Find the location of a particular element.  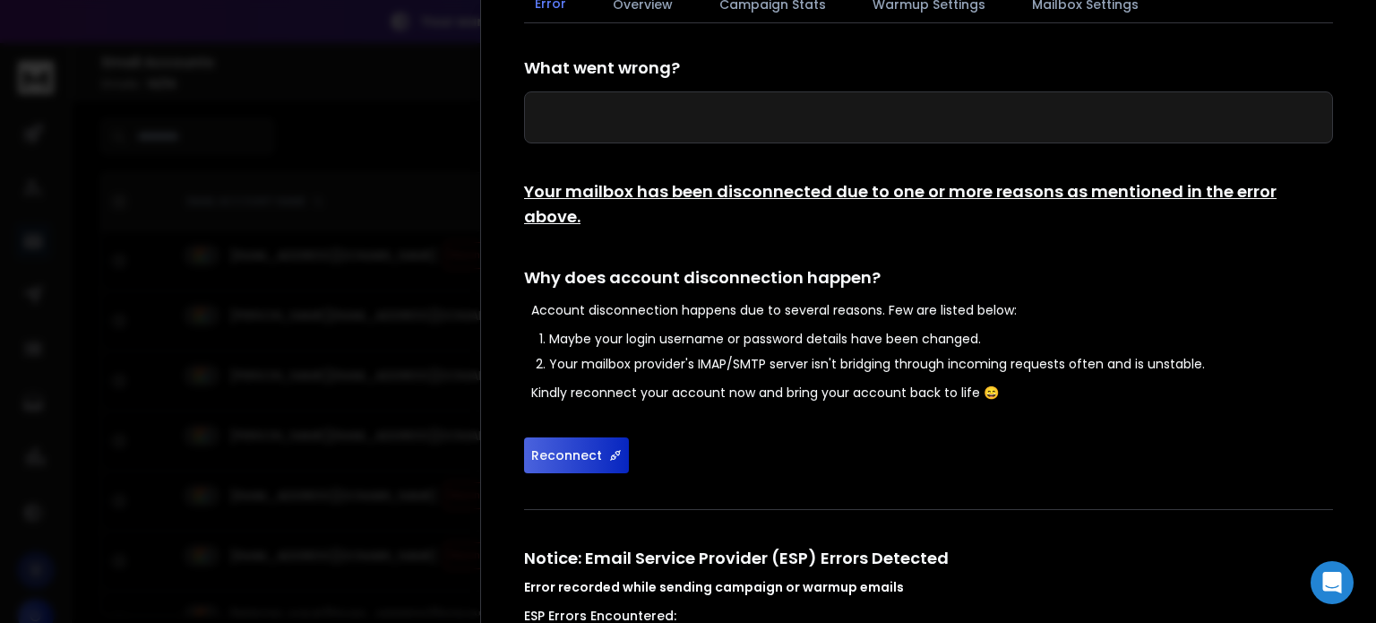

h1: What went wrong? is located at coordinates (928, 68).